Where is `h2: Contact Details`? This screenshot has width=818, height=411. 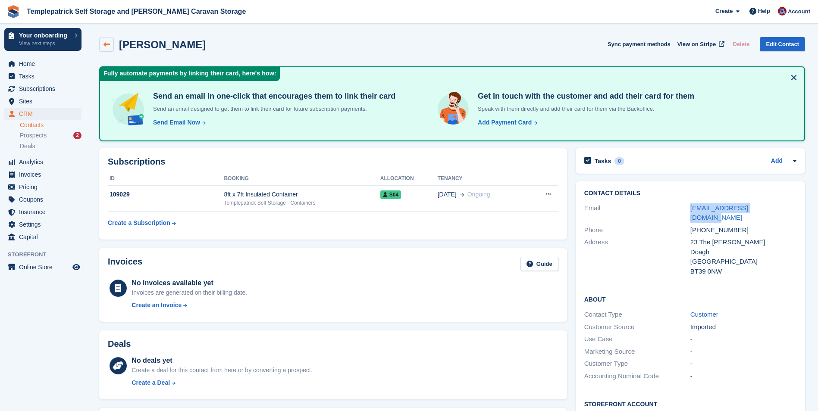 h2: Contact Details is located at coordinates (691, 194).